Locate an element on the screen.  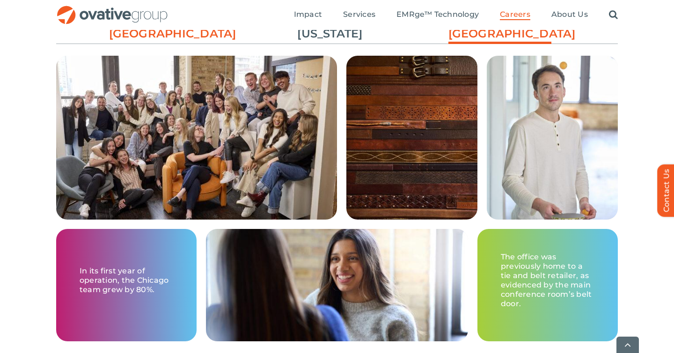
img: Careers – Chicago Grid 1 is located at coordinates (197, 145).